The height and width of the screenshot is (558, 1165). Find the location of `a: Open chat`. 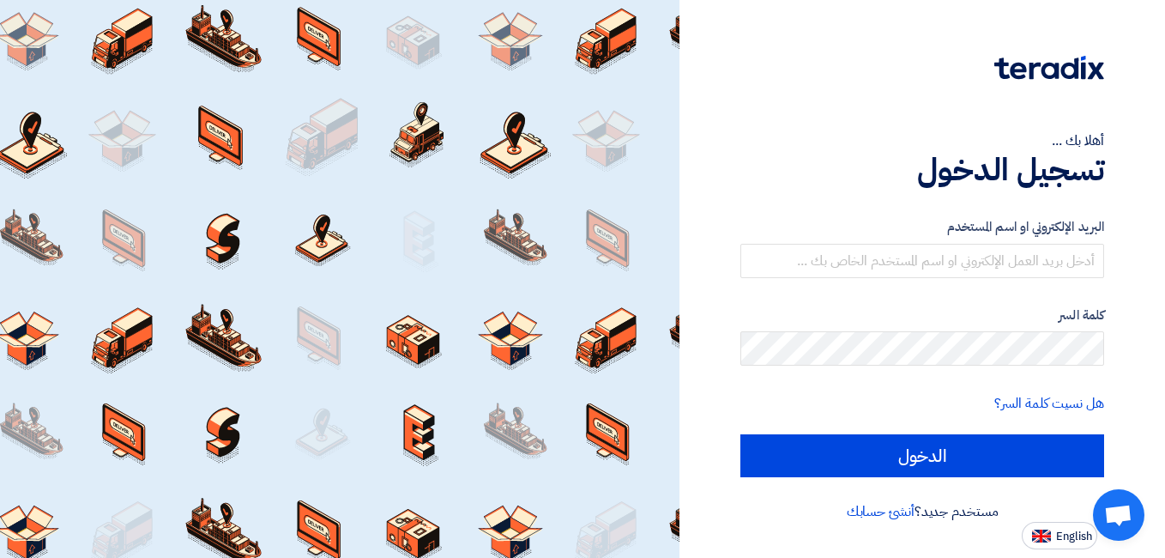

a: Open chat is located at coordinates (1119, 515).